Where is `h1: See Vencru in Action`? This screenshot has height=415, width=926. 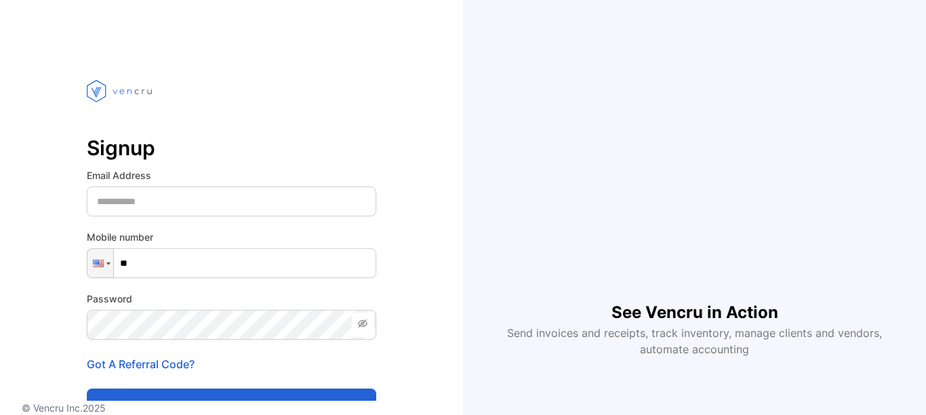 h1: See Vencru in Action is located at coordinates (695, 302).